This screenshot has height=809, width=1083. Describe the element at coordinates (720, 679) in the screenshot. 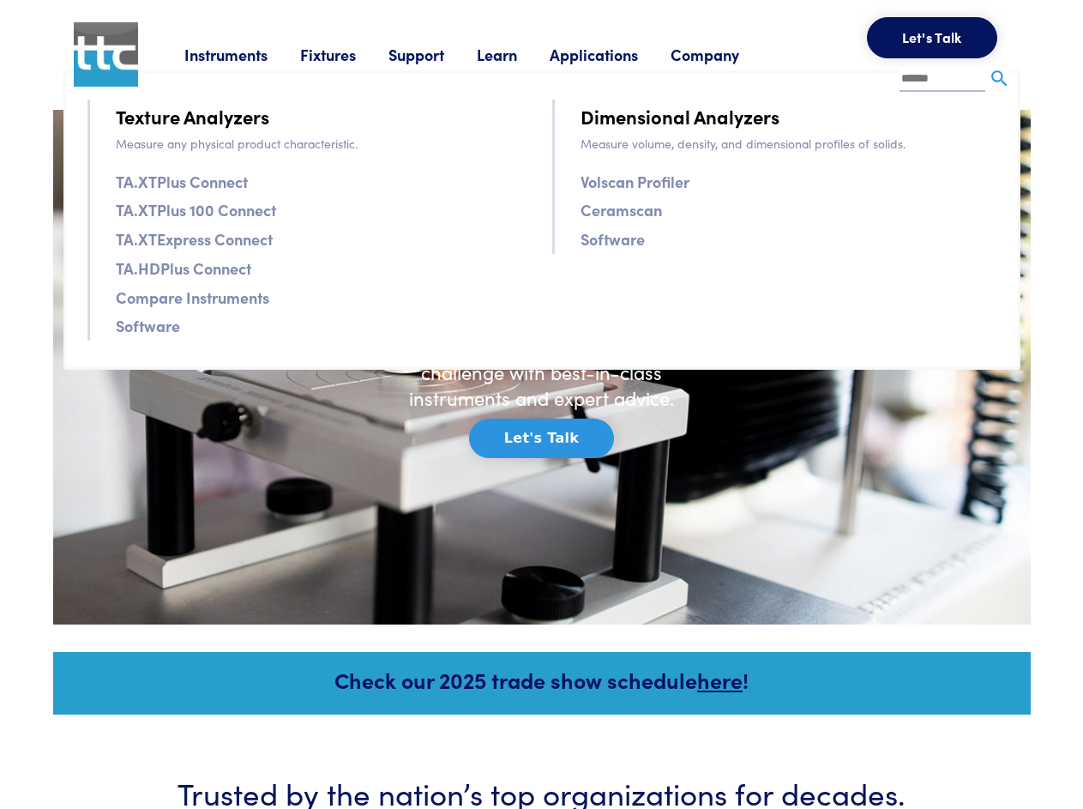

I see `a: here` at that location.